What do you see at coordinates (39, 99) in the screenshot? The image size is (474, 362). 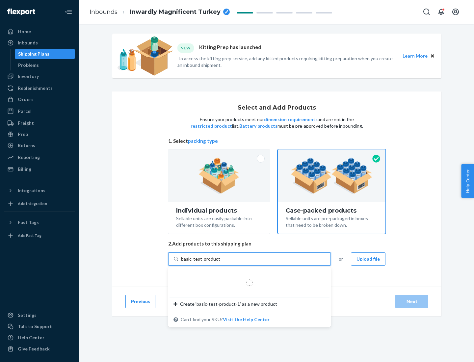 I see `a: Orders` at bounding box center [39, 99].